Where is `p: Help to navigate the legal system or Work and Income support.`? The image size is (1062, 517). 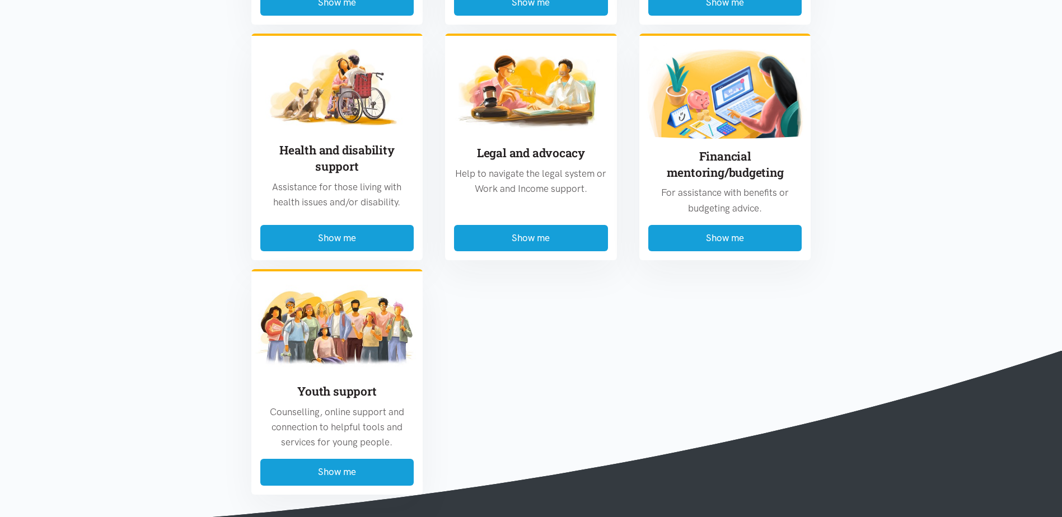 p: Help to navigate the legal system or Work and Income support. is located at coordinates (531, 181).